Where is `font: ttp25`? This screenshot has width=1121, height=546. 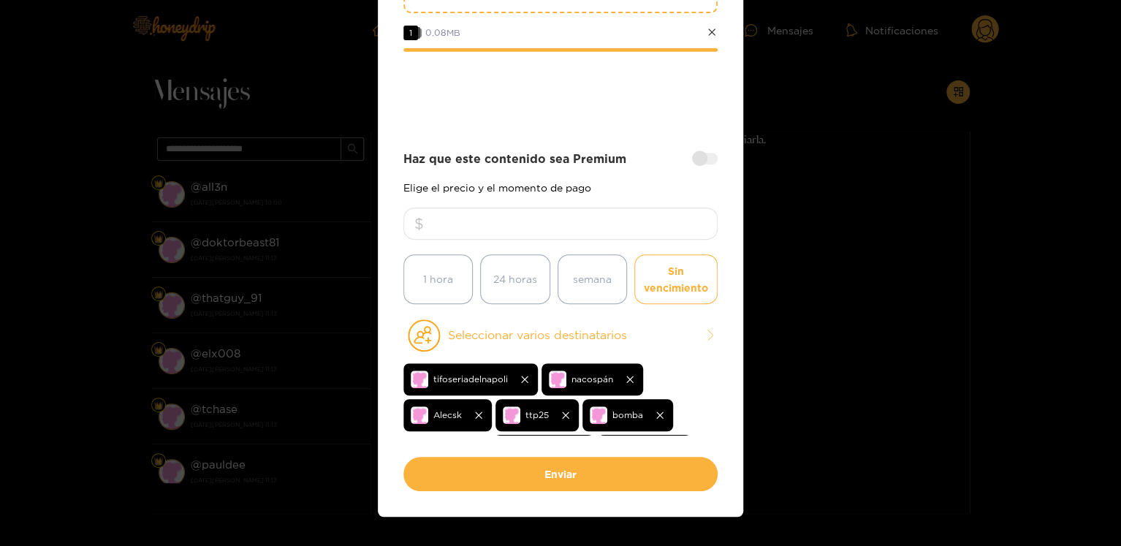 font: ttp25 is located at coordinates (537, 414).